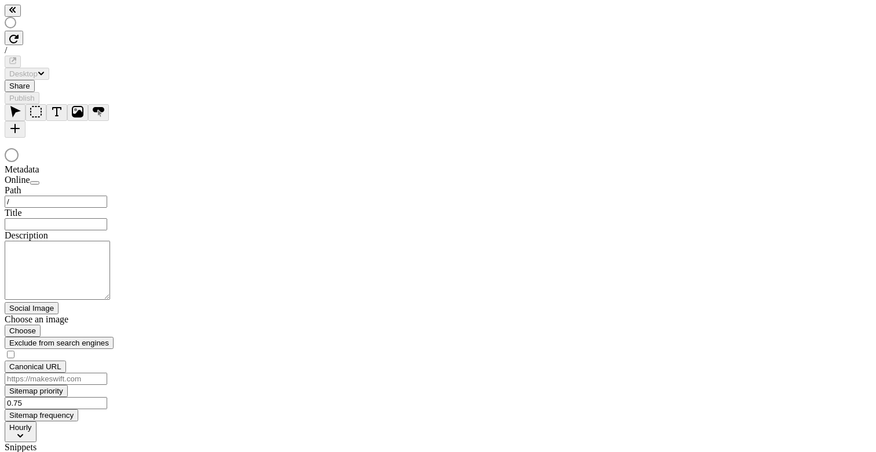 The image size is (876, 452). Describe the element at coordinates (20, 86) in the screenshot. I see `span: Share` at that location.